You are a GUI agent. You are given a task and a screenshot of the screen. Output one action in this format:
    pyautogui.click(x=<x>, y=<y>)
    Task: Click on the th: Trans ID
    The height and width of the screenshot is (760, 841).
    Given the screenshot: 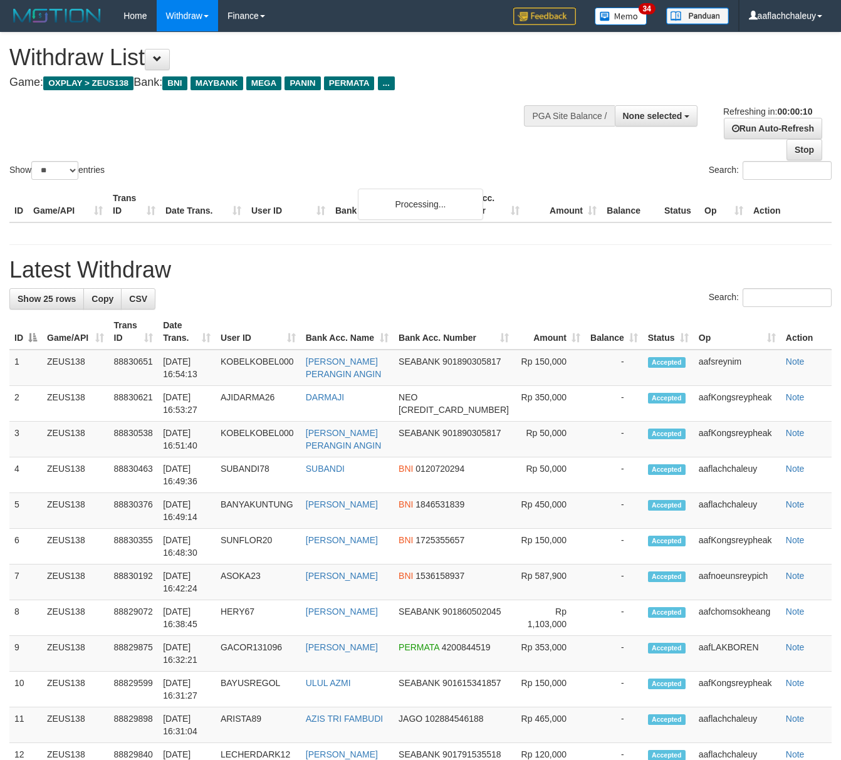 What is the action you would take?
    pyautogui.click(x=134, y=204)
    